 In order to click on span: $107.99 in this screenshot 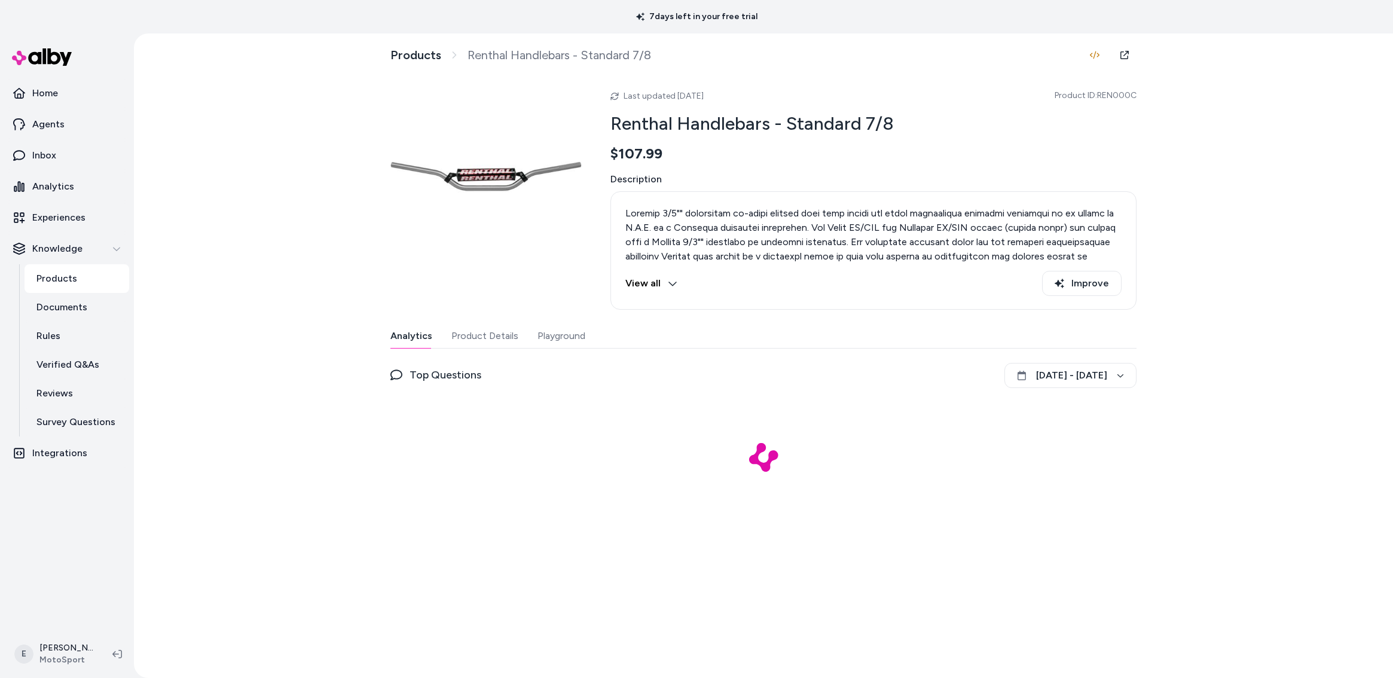, I will do `click(636, 154)`.